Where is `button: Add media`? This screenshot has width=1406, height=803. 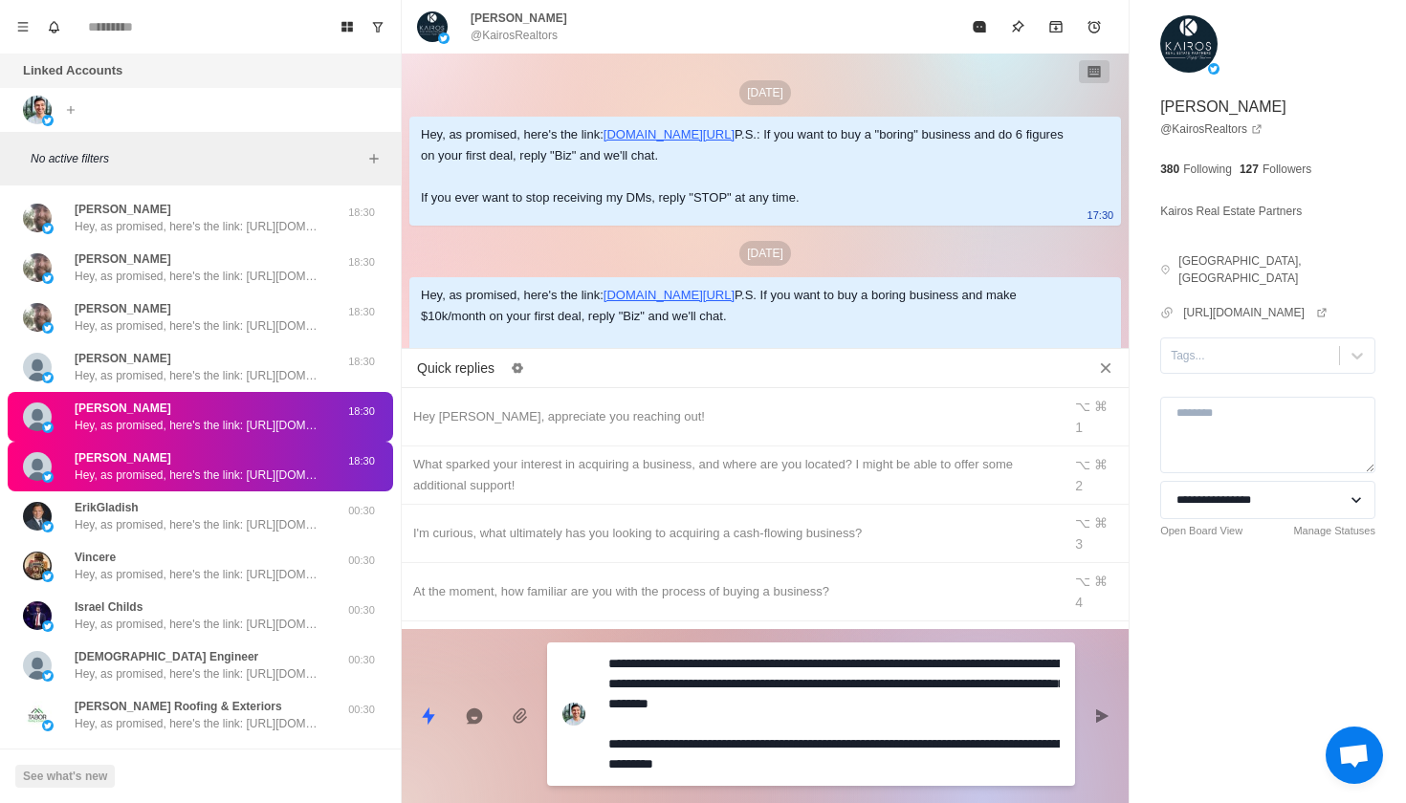 button: Add media is located at coordinates (520, 716).